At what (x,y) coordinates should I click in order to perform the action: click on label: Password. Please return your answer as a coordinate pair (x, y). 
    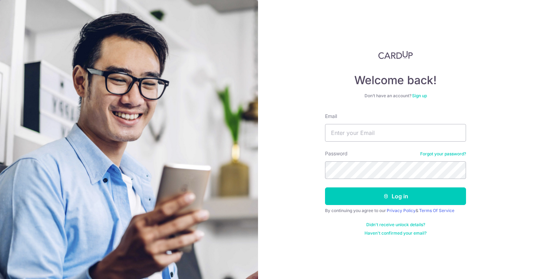
    Looking at the image, I should click on (337, 154).